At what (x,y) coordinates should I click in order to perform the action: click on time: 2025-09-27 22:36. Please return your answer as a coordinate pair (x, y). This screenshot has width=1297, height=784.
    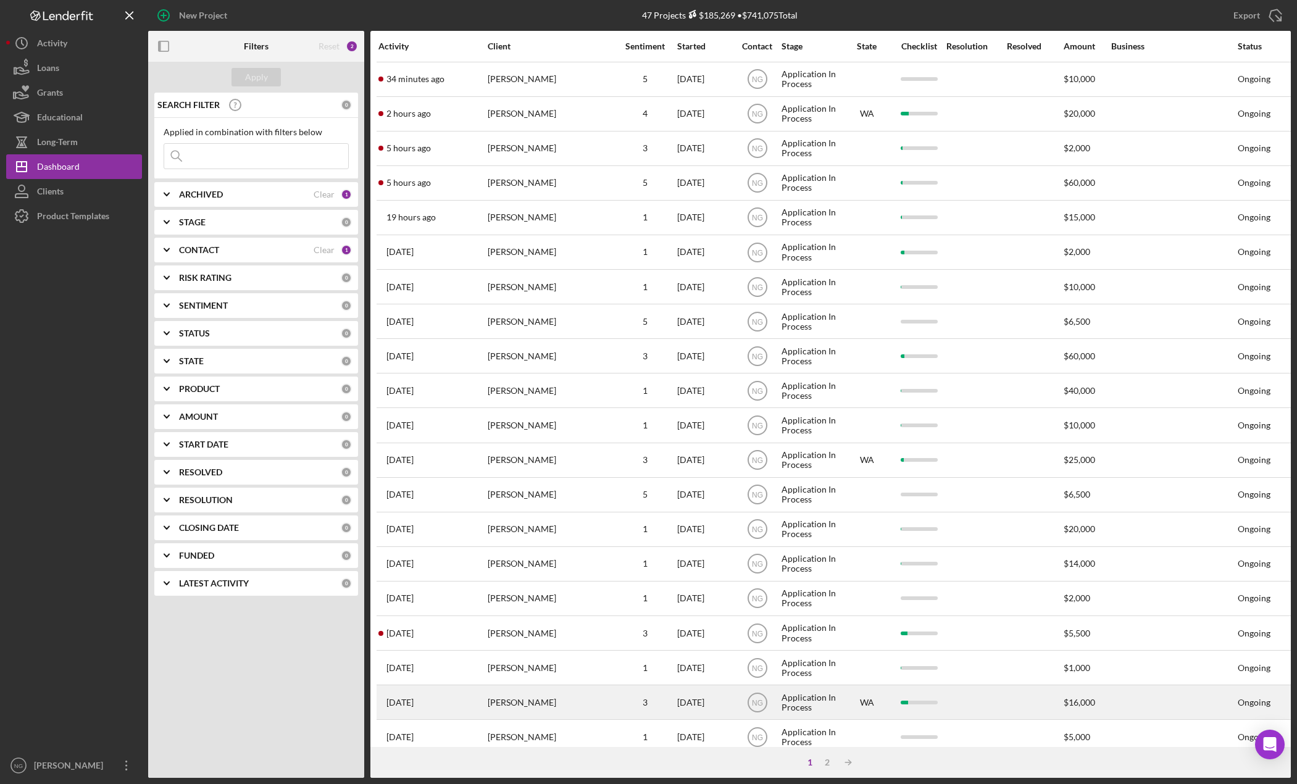
    Looking at the image, I should click on (400, 598).